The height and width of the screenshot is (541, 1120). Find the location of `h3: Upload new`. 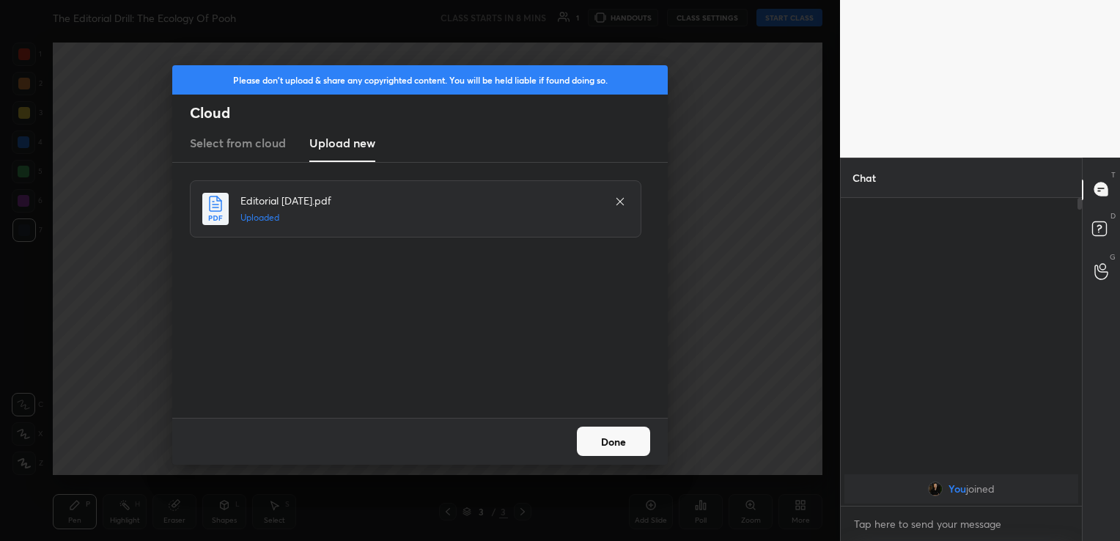

h3: Upload new is located at coordinates (342, 143).